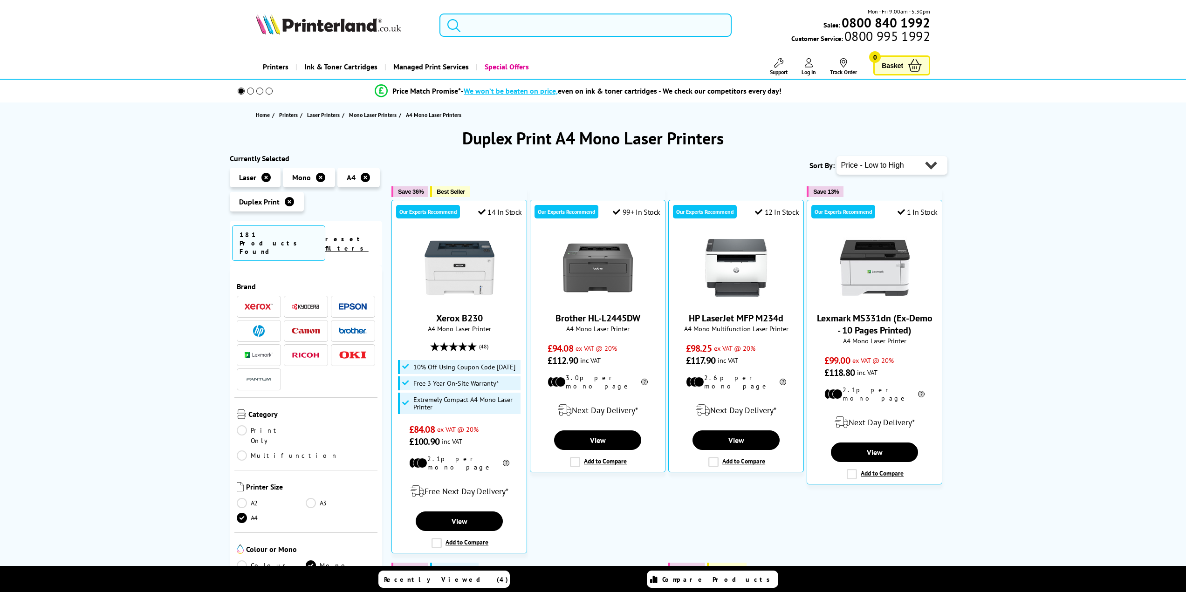 Image resolution: width=1186 pixels, height=592 pixels. Describe the element at coordinates (506, 67) in the screenshot. I see `a: Special Offers` at that location.